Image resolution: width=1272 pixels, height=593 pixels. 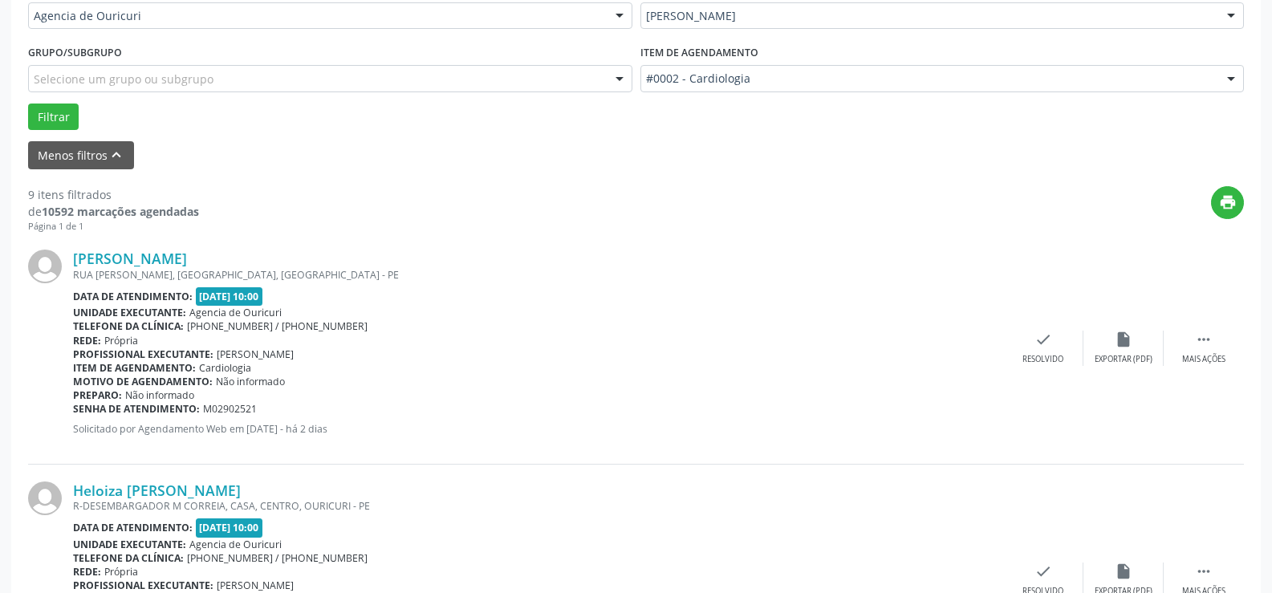 I want to click on button: Menos filtroskeyboard_arrow_up, so click(x=81, y=155).